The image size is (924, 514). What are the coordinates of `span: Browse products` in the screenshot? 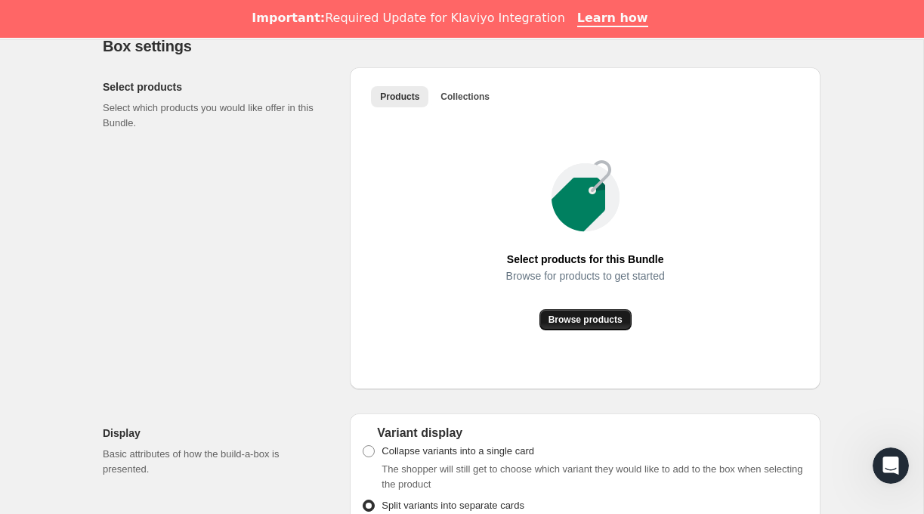 It's located at (585, 320).